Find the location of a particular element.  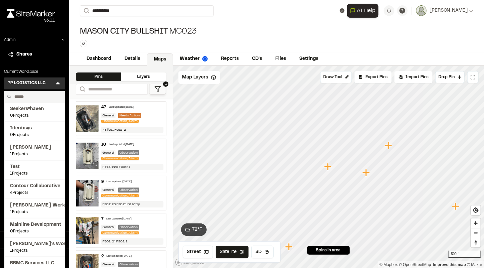

a: Map feedback is located at coordinates (449, 265).